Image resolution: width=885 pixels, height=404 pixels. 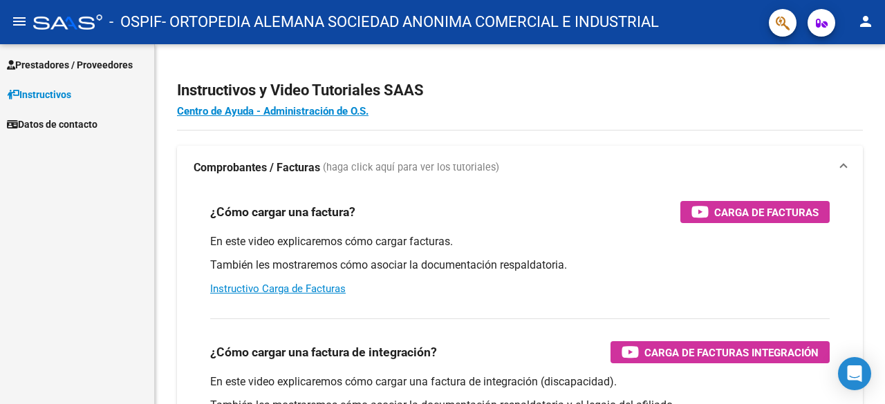 I want to click on span: Prestadores / Proveedores, so click(x=70, y=65).